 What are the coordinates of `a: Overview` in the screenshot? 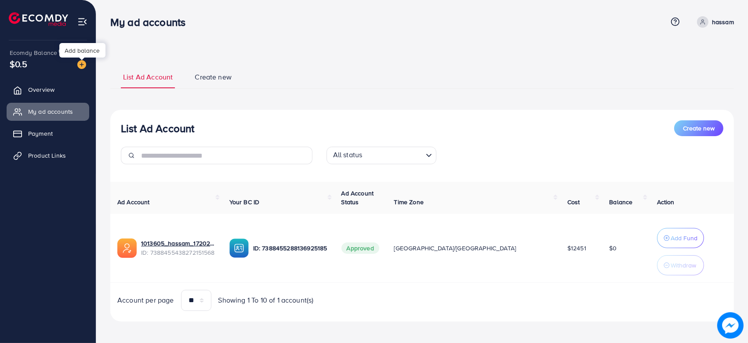 It's located at (48, 90).